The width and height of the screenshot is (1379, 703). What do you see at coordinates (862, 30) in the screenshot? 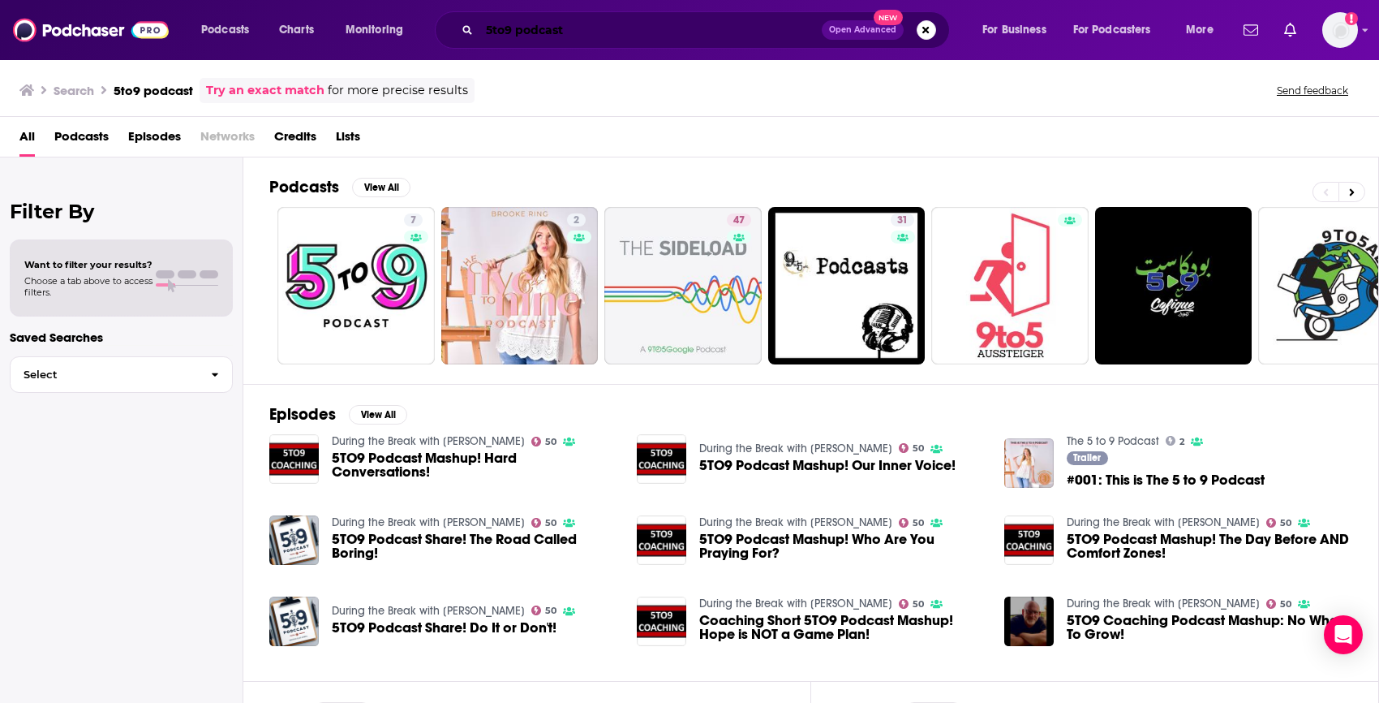
I see `span: Open Advanced` at bounding box center [862, 30].